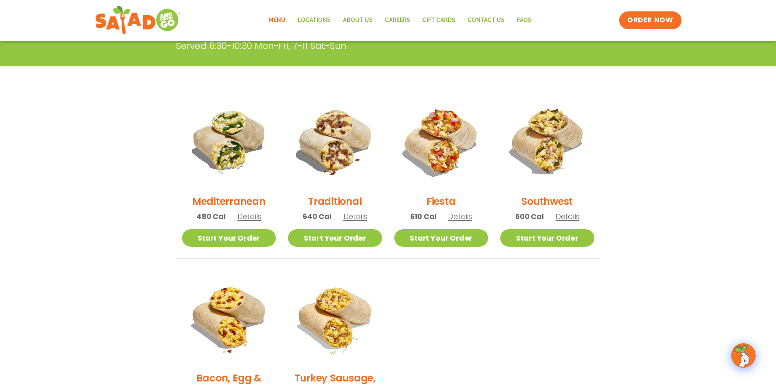 This screenshot has height=388, width=776. Describe the element at coordinates (211, 216) in the screenshot. I see `span: 480 Cal` at that location.